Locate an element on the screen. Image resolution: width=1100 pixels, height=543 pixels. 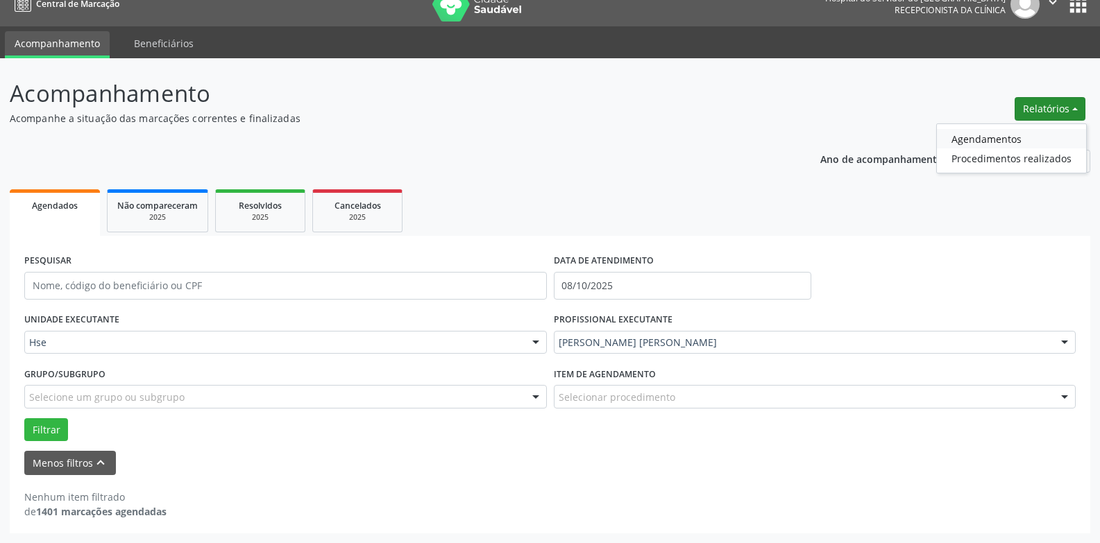
span: Resolvidos is located at coordinates (260, 205).